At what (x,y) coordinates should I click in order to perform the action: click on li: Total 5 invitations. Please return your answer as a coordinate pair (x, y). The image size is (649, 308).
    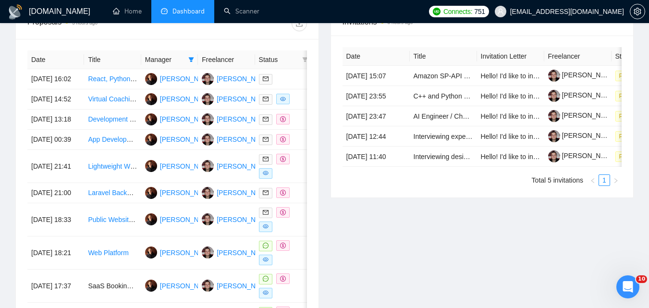
    Looking at the image, I should click on (557, 180).